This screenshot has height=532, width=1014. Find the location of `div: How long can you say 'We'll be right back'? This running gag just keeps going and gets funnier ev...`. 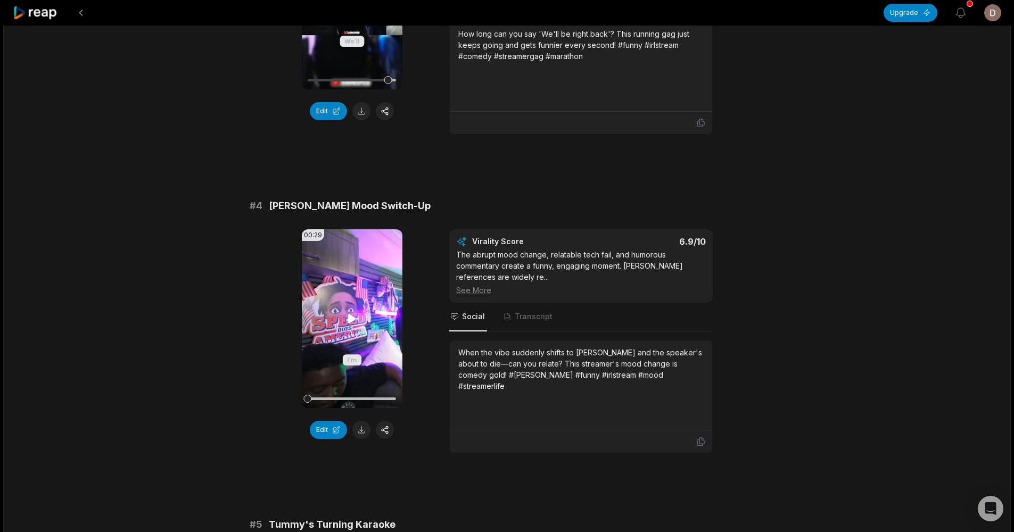

div: How long can you say 'We'll be right back'? This running gag just keeps going and gets funnier ev... is located at coordinates (581, 45).